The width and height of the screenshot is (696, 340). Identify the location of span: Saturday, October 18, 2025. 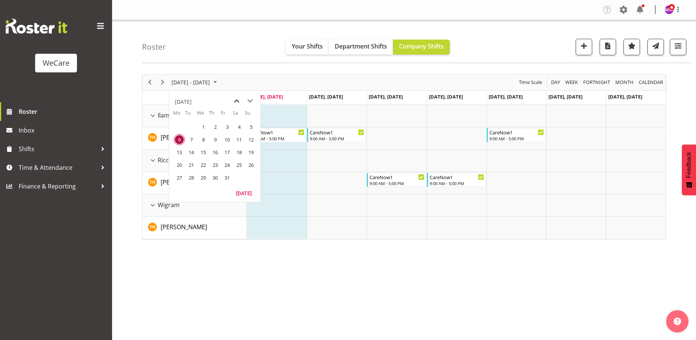
(239, 152).